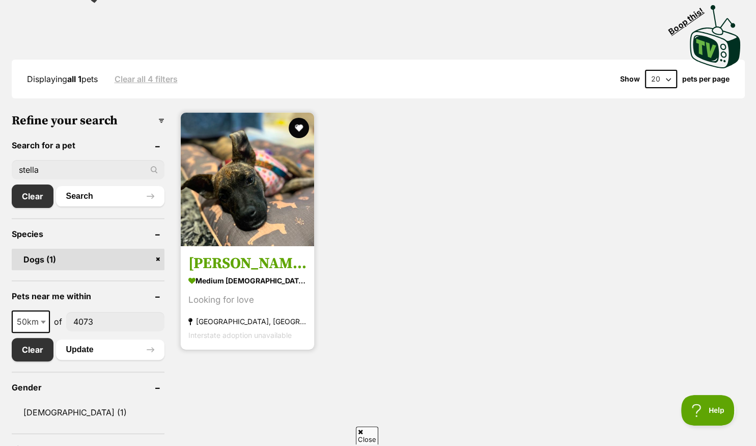  What do you see at coordinates (110, 349) in the screenshot?
I see `button: Update` at bounding box center [110, 349].